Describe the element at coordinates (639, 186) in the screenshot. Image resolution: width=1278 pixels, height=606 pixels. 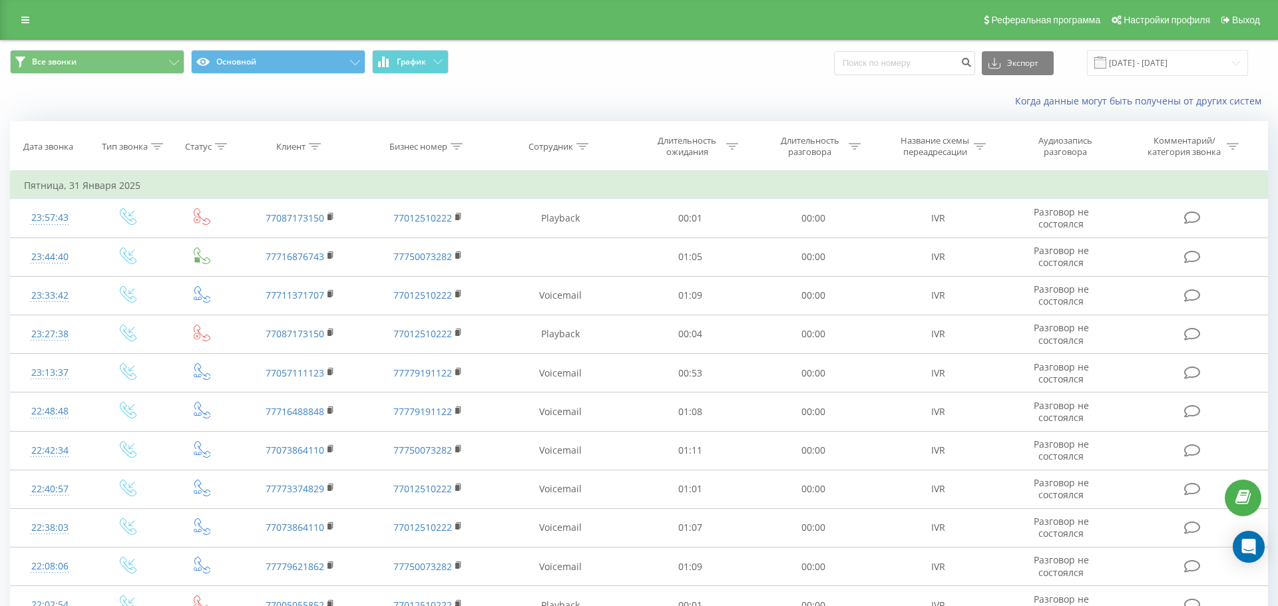
I see `td: Пятница, 31 Января 2025` at that location.